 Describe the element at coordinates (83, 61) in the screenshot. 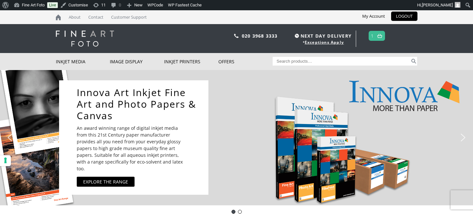

I see `a: Inkjet Media` at that location.